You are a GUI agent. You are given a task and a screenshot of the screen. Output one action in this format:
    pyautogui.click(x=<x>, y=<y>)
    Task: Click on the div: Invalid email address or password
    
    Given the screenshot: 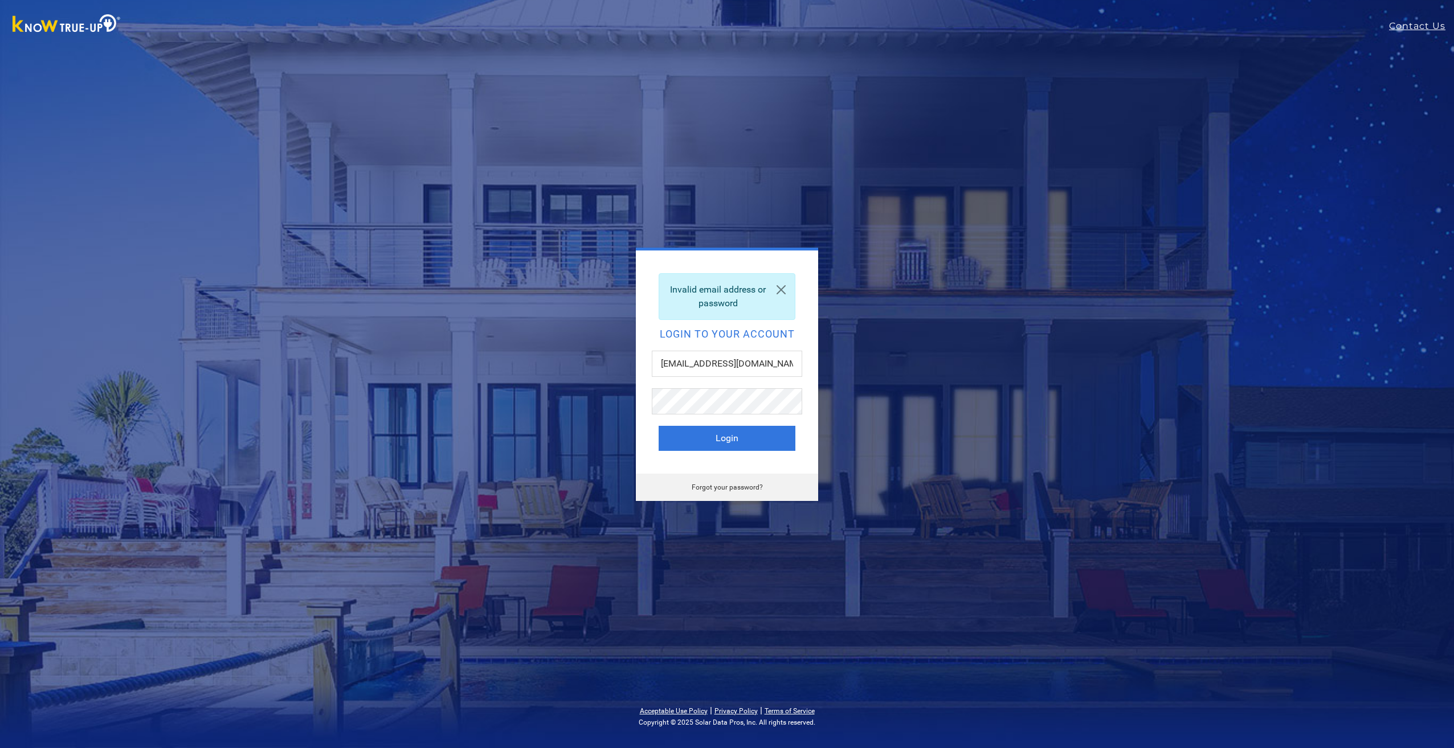 What is the action you would take?
    pyautogui.click(x=727, y=297)
    